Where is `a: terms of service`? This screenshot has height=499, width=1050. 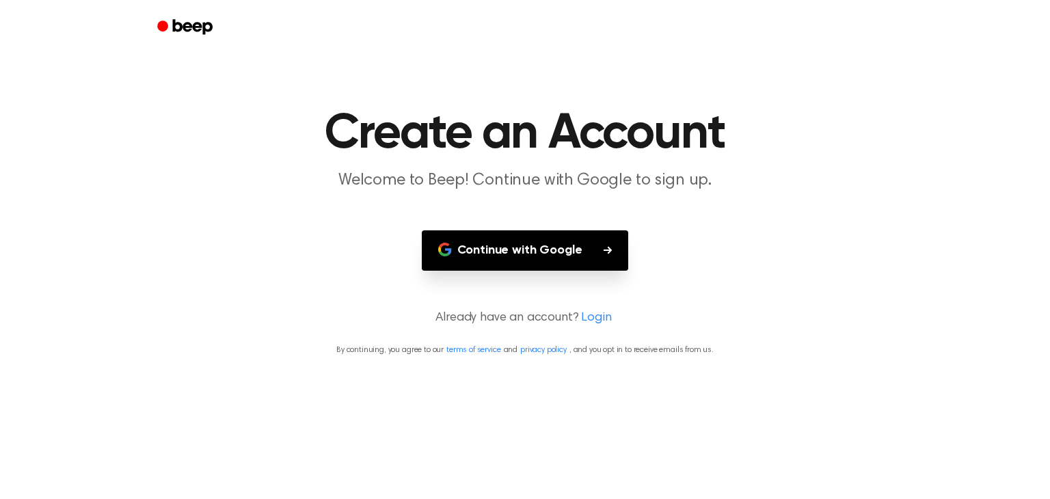
a: terms of service is located at coordinates (473, 350).